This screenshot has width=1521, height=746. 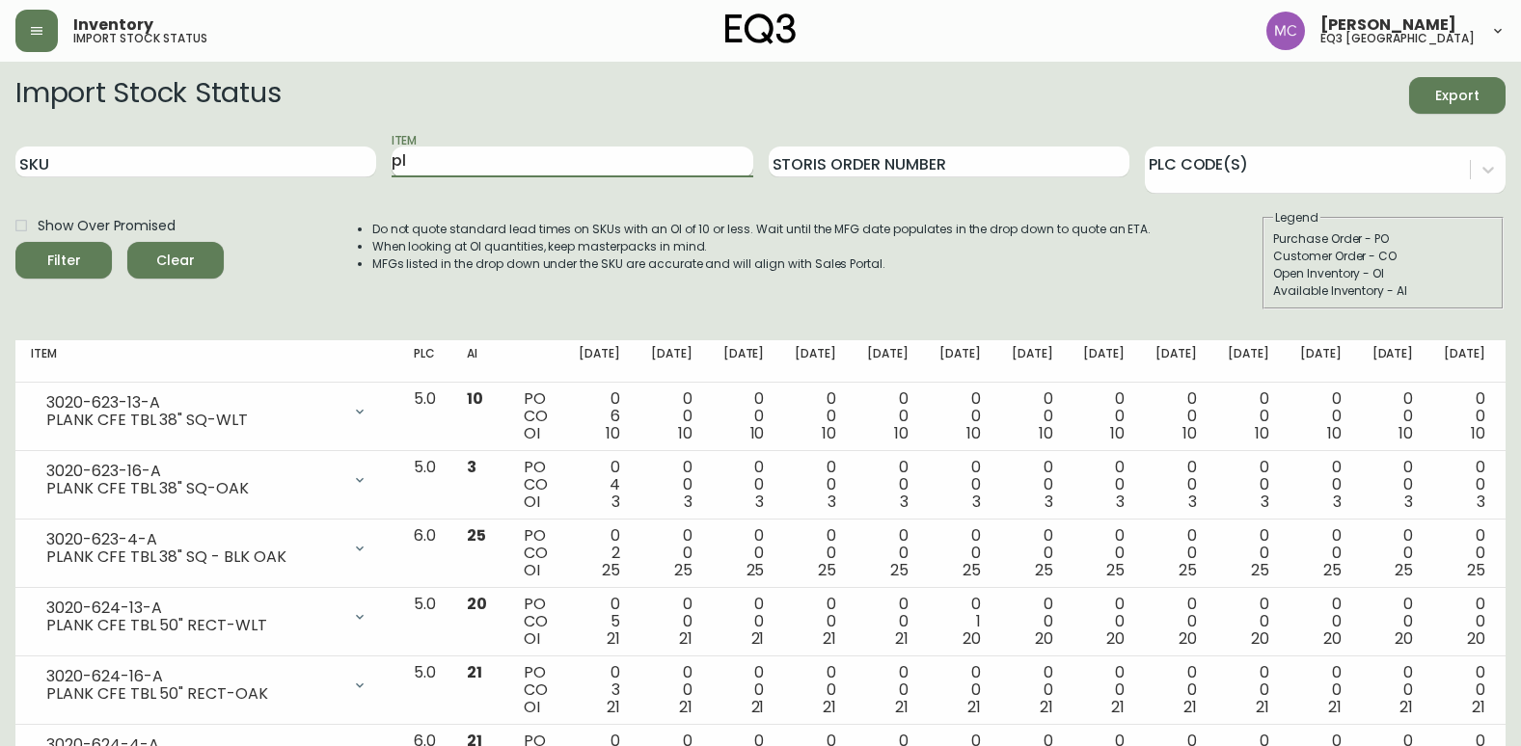 I want to click on div: 0 3, so click(x=599, y=690).